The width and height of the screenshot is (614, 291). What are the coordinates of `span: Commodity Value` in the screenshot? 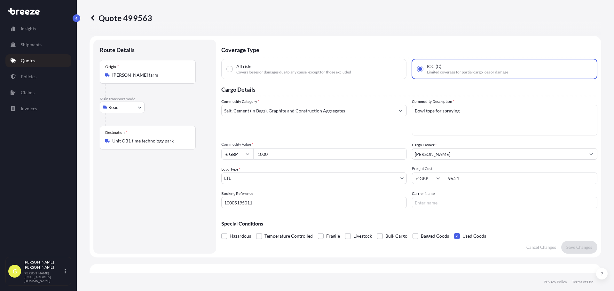 It's located at (314, 145).